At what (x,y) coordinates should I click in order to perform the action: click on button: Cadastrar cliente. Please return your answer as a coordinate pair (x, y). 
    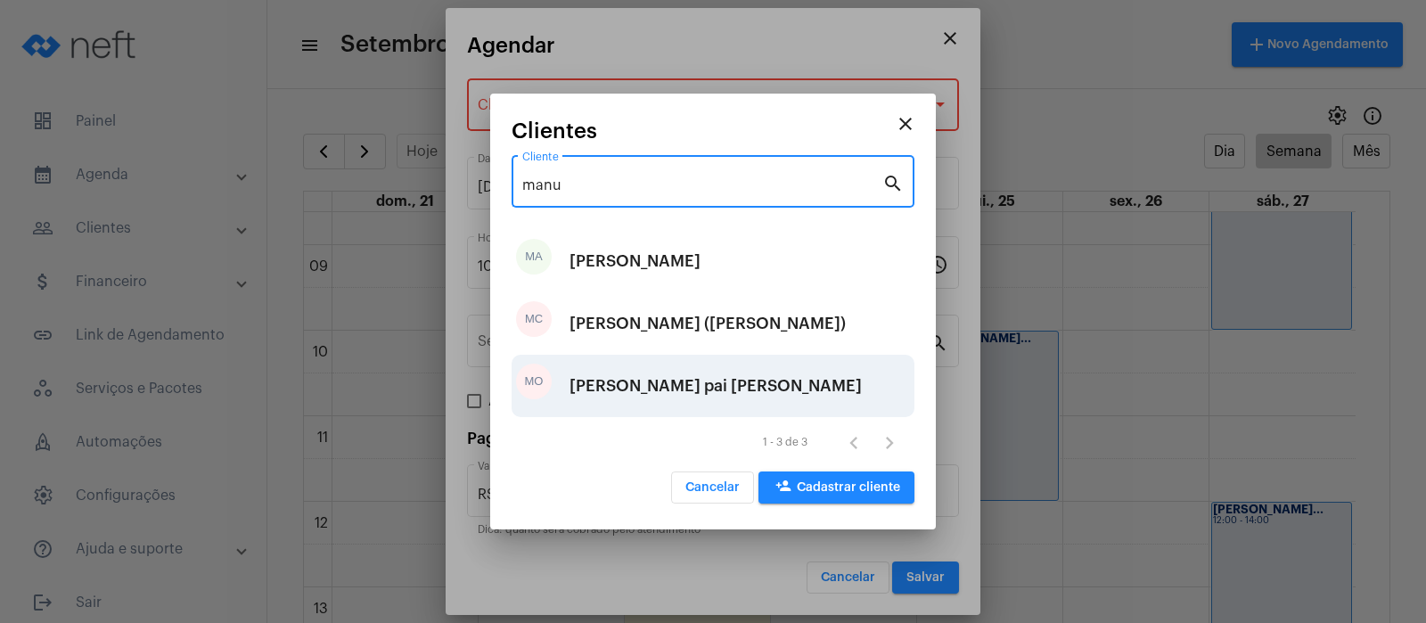
    Looking at the image, I should click on (836, 488).